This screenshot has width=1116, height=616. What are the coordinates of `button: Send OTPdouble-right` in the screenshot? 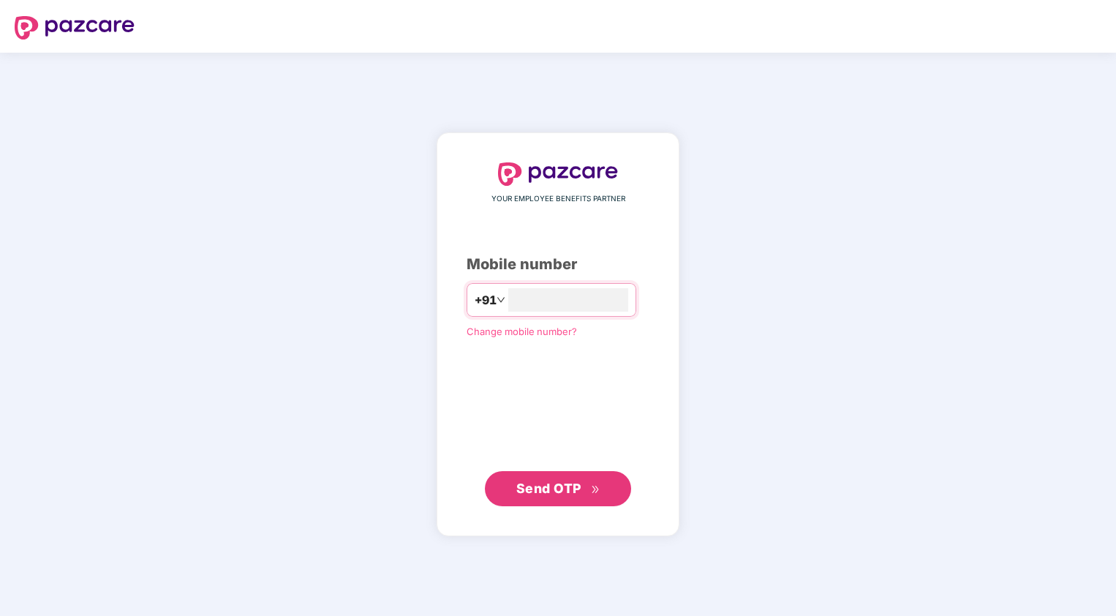 It's located at (558, 489).